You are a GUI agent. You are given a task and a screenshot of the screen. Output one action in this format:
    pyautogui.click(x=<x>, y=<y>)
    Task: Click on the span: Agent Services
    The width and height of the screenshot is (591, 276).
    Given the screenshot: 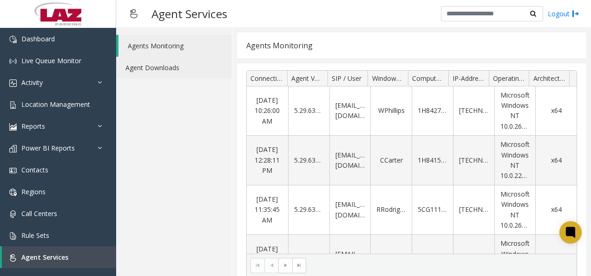 What is the action you would take?
    pyautogui.click(x=45, y=257)
    